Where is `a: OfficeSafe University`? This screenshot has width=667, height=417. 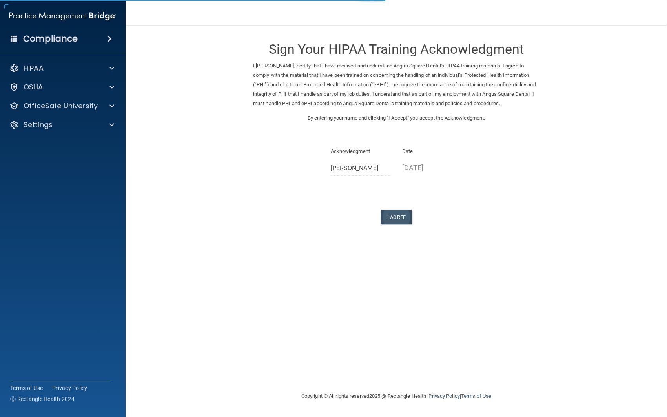 a: OfficeSafe University is located at coordinates (62, 106).